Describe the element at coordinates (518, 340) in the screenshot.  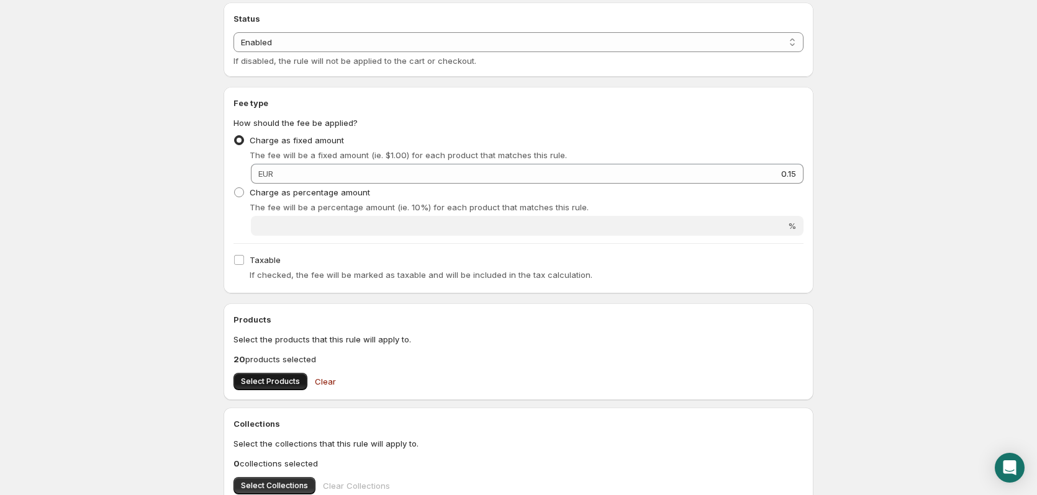
I see `p: Select the products that this rule will apply to.` at that location.